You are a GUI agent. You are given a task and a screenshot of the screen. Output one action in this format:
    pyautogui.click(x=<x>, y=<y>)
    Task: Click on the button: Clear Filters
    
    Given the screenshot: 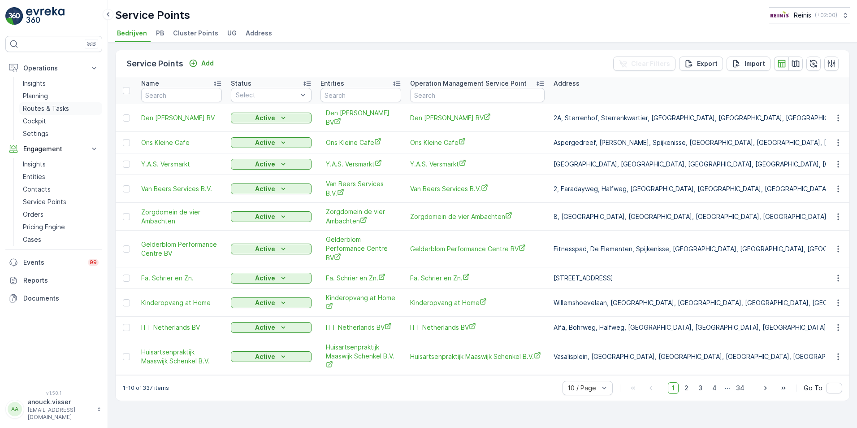 What is the action you would take?
    pyautogui.click(x=644, y=64)
    